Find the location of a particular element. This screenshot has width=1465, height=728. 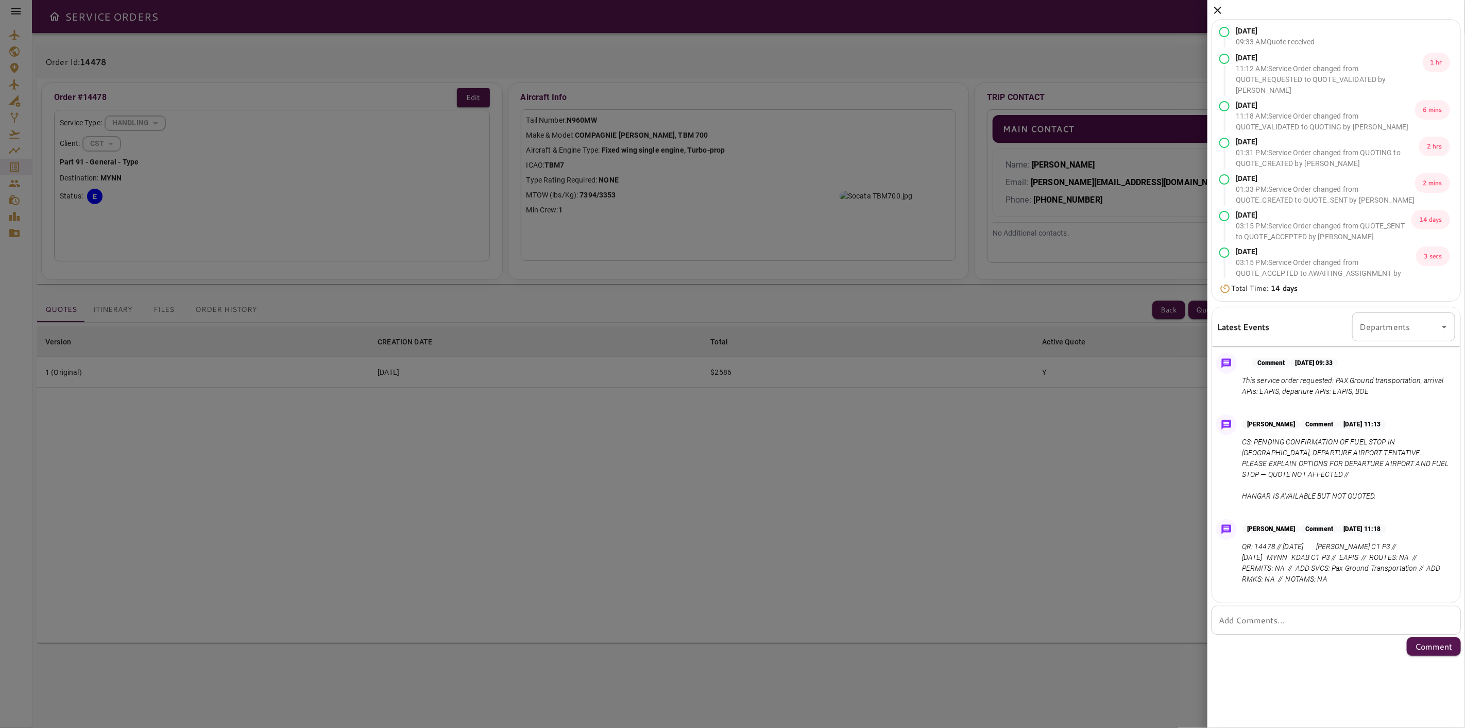

p: Total Time: is located at coordinates (1265, 288).